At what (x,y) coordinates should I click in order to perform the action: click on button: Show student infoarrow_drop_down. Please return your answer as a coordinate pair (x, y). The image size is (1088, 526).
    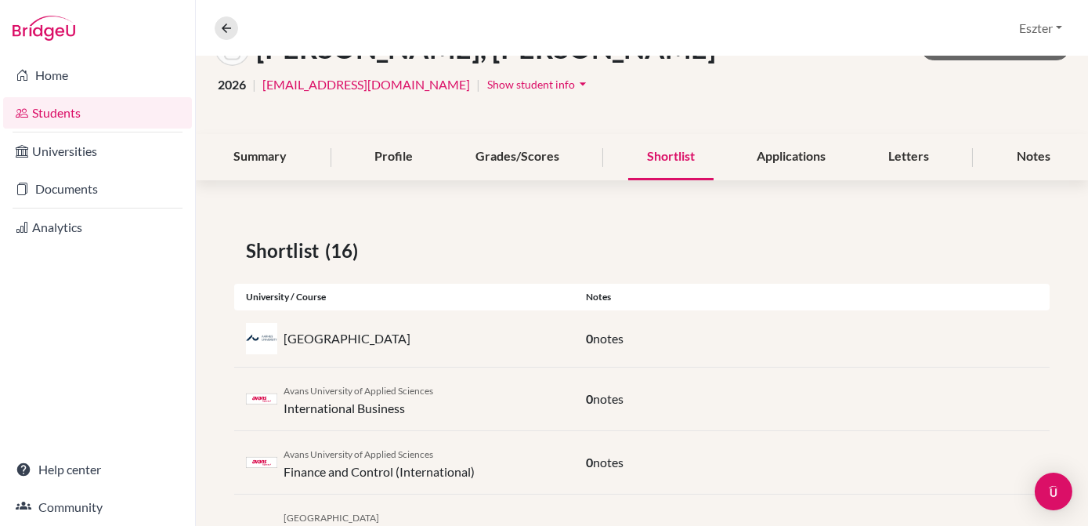
    Looking at the image, I should click on (539, 84).